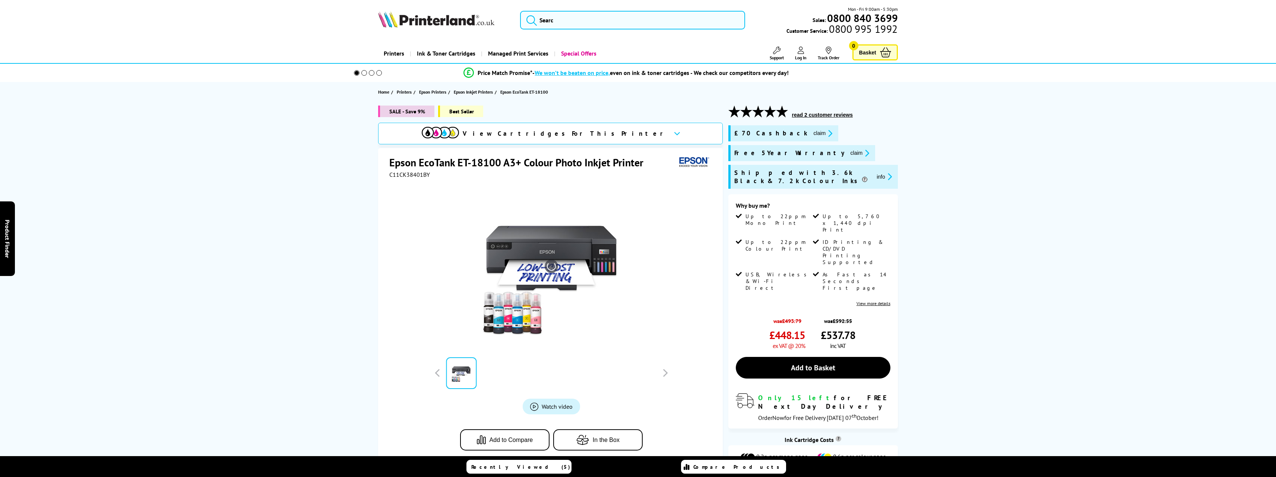 This screenshot has height=477, width=1276. I want to click on a: Managed Print Services, so click(517, 53).